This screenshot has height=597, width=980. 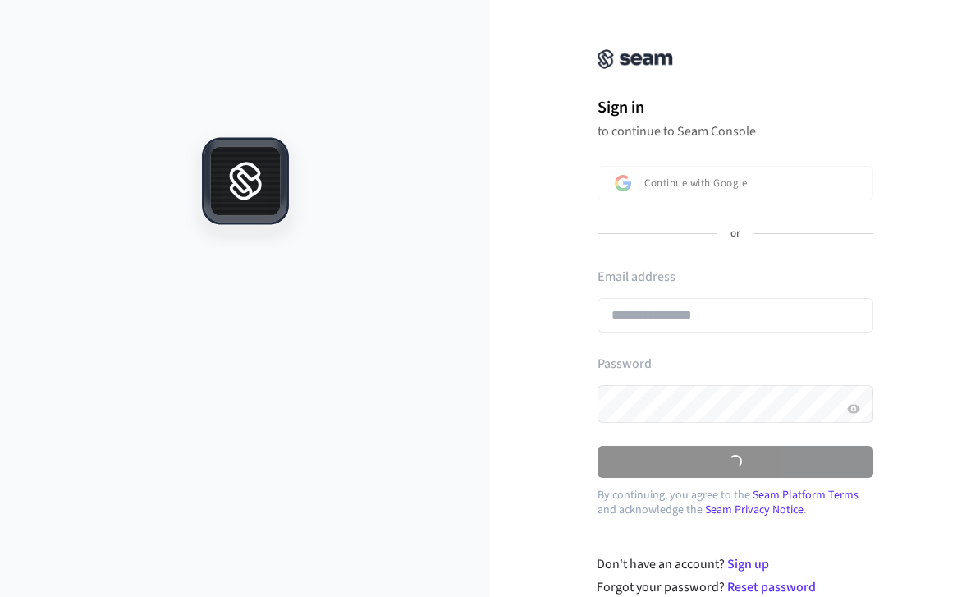 What do you see at coordinates (735, 234) in the screenshot?
I see `p: or` at bounding box center [735, 234].